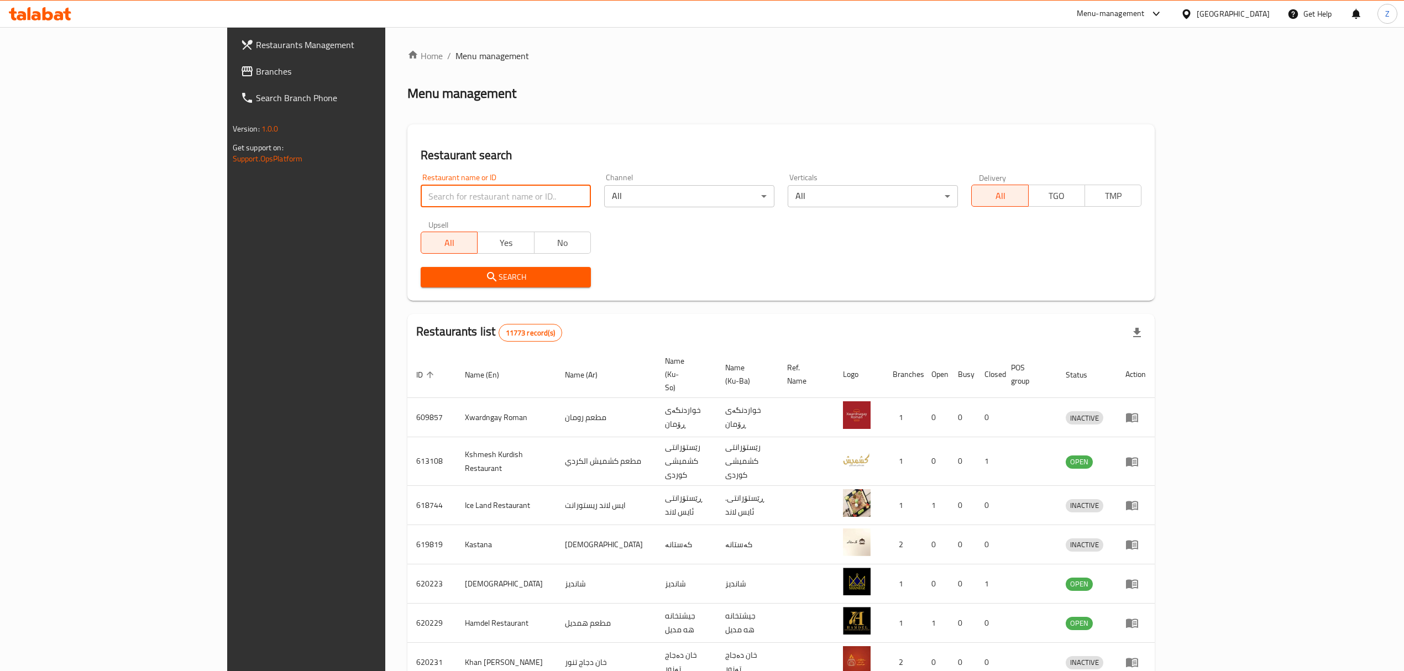 The image size is (1404, 671). What do you see at coordinates (903, 374) in the screenshot?
I see `th: Branches` at bounding box center [903, 374].